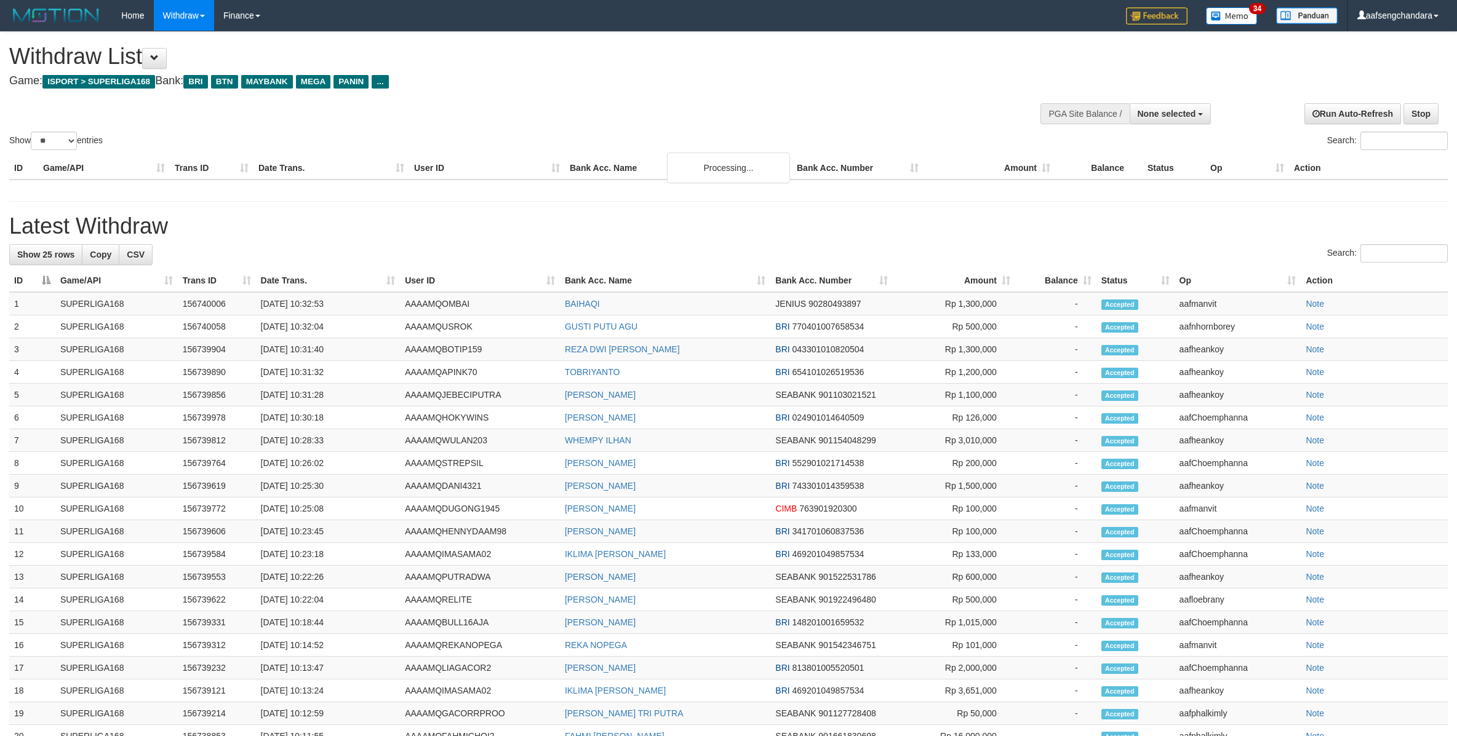 This screenshot has height=736, width=1457. Describe the element at coordinates (32, 532) in the screenshot. I see `td: 11` at that location.